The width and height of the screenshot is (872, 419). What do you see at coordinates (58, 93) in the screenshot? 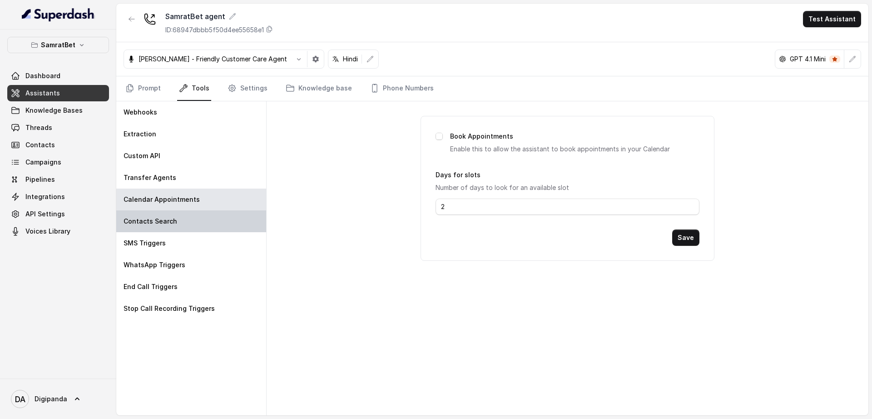
I see `a: Assistants` at bounding box center [58, 93].